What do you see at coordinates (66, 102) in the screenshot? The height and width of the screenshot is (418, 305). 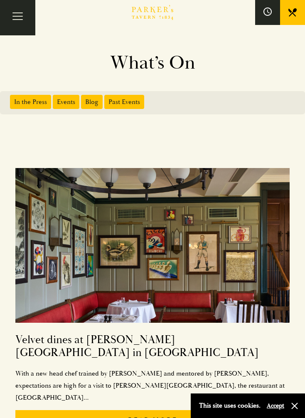 I see `span: Events` at bounding box center [66, 102].